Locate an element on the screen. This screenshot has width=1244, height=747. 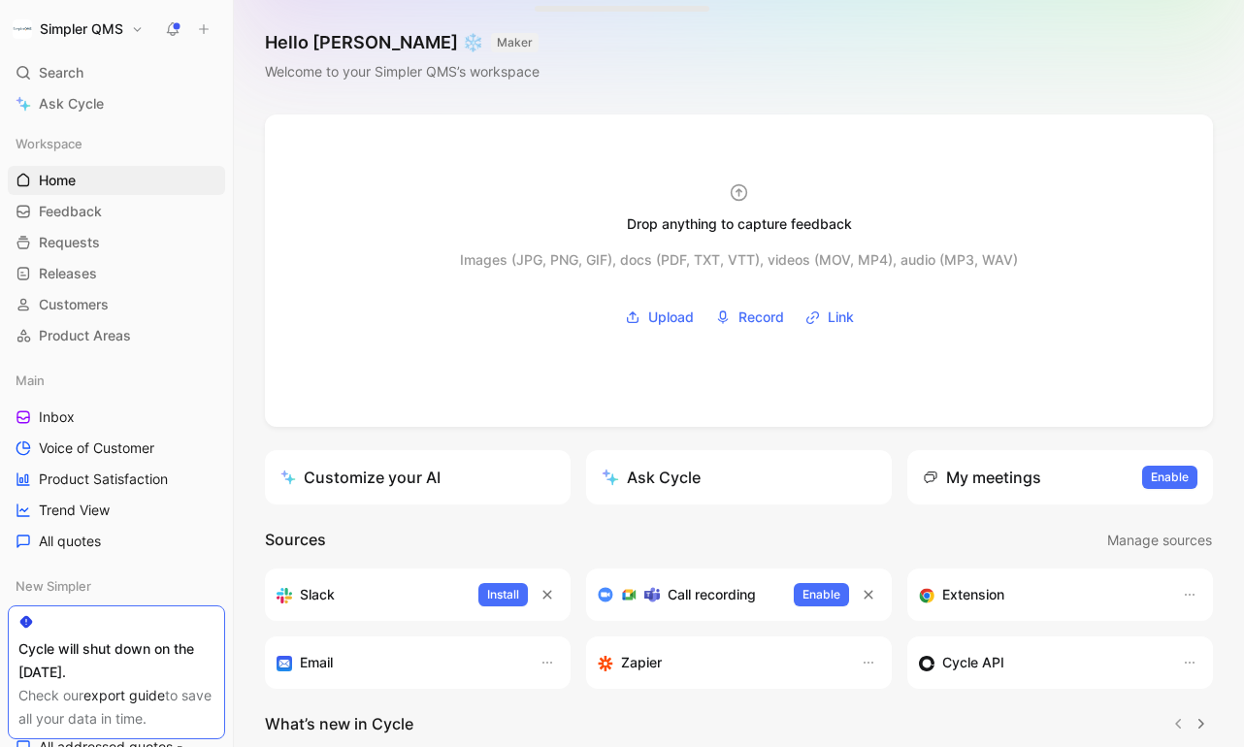
a: Customize your AI is located at coordinates (417, 477).